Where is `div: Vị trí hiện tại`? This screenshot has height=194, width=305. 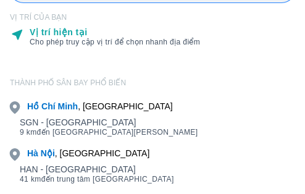
div: Vị trí hiện tại is located at coordinates (115, 37).